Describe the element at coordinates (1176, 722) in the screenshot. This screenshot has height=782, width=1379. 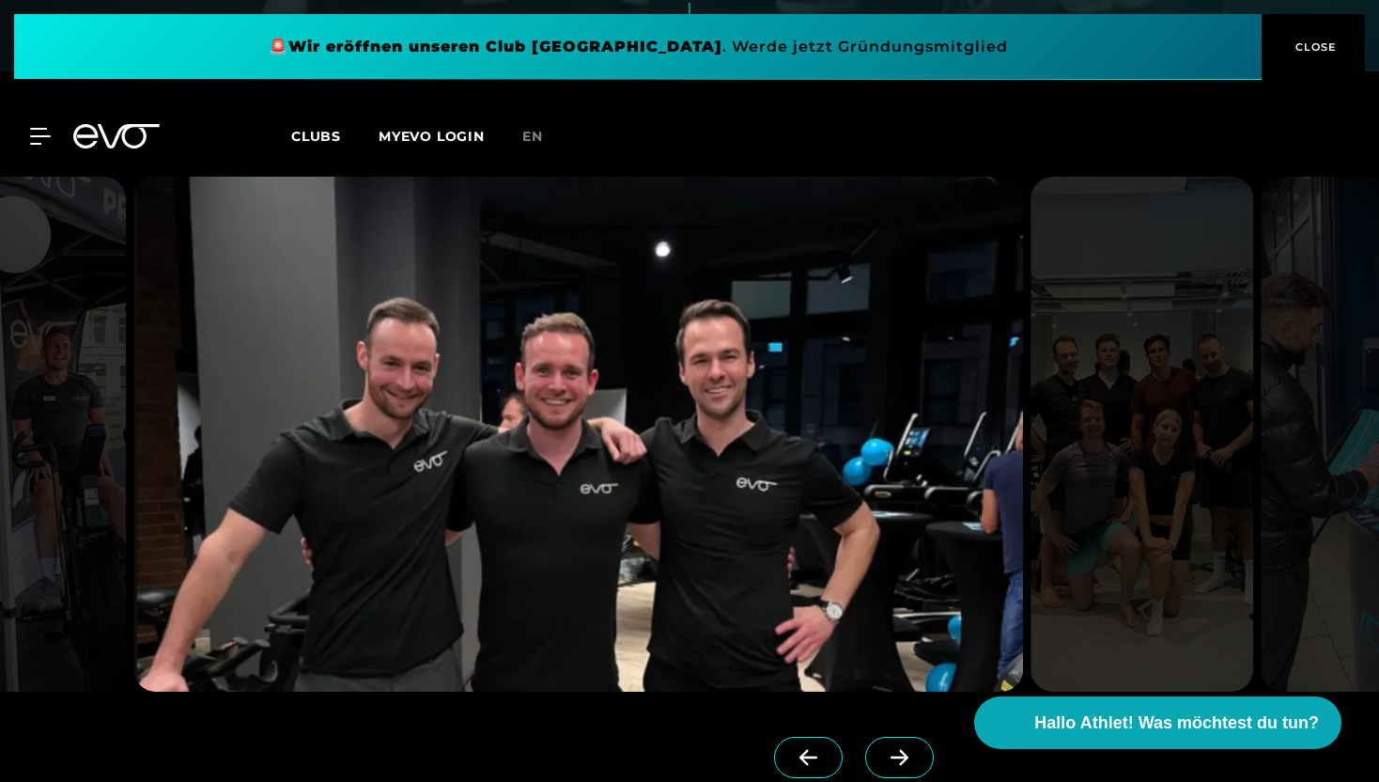
I see `span: Hallo Athlet! Was möchtest du tun?` at that location.